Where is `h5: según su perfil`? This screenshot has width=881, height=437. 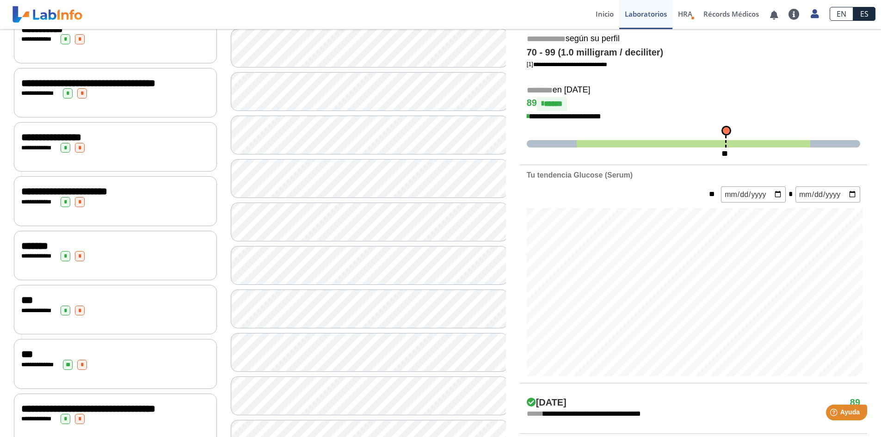
h5: según su perfil is located at coordinates (694, 39).